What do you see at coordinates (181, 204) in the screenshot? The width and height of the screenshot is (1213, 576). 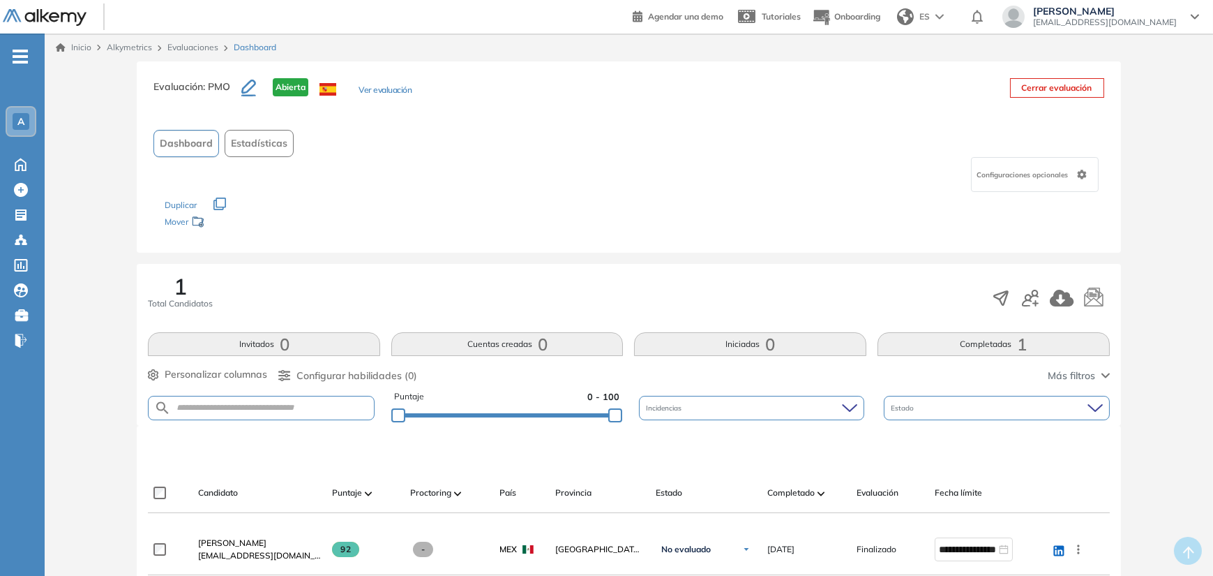 I see `span: Duplicar` at bounding box center [181, 204].